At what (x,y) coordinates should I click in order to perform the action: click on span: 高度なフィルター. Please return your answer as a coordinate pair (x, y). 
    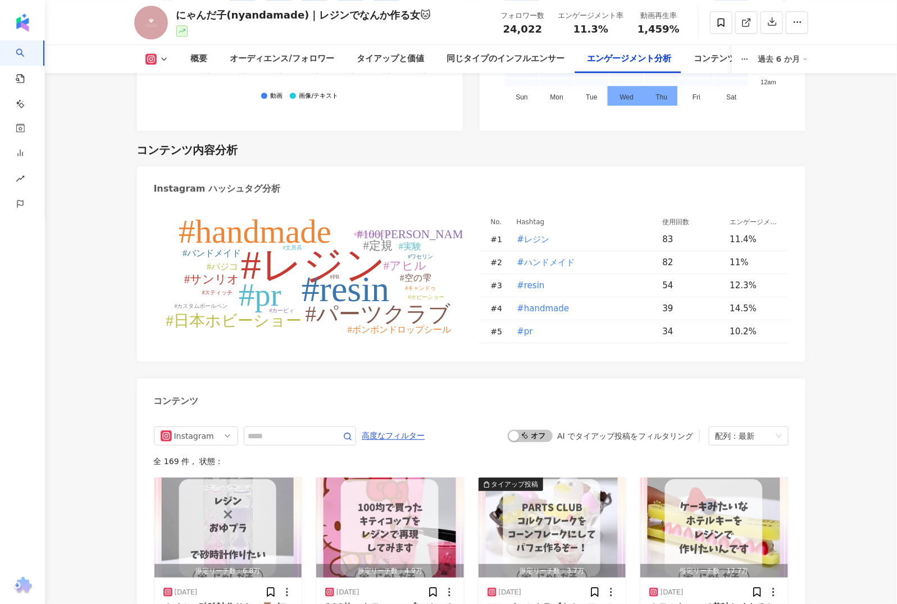
    Looking at the image, I should click on (394, 436).